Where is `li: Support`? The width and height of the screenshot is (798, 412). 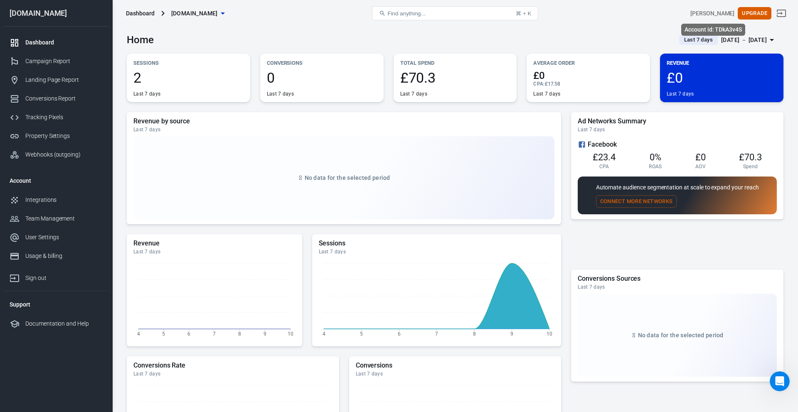
li: Support is located at coordinates (56, 305).